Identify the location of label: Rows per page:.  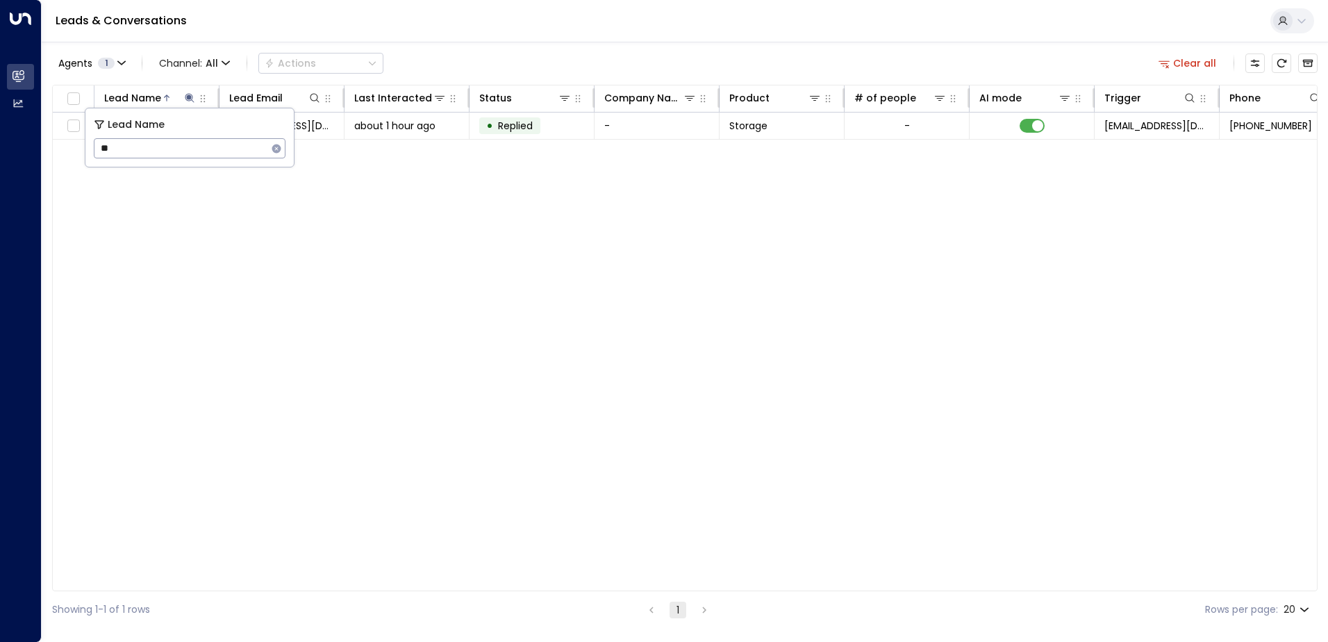
(1241, 609).